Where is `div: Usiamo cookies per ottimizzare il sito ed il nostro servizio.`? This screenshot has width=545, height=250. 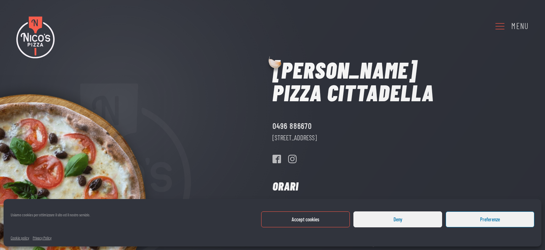
div: Usiamo cookies per ottimizzare il sito ed il nostro servizio. is located at coordinates (50, 219).